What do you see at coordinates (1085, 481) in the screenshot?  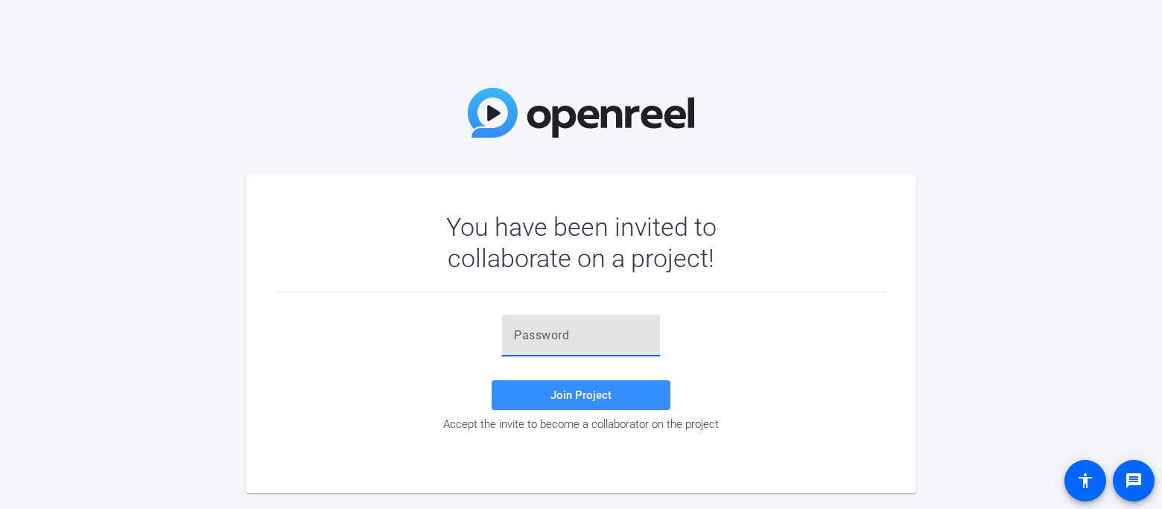 I see `mat-icon: accessibility` at bounding box center [1085, 481].